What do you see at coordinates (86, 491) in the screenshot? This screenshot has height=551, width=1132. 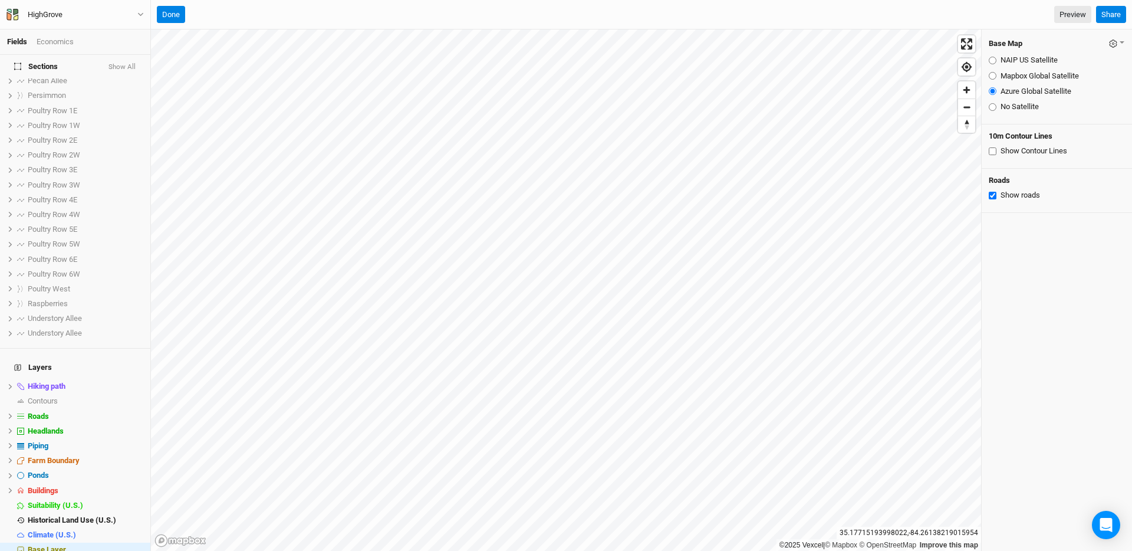 I see `div: Buildings` at bounding box center [86, 491].